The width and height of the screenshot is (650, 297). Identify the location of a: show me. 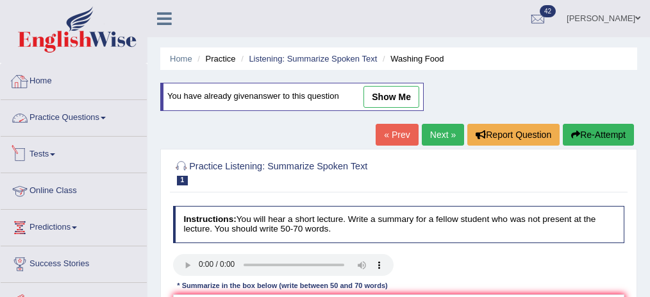
(391, 97).